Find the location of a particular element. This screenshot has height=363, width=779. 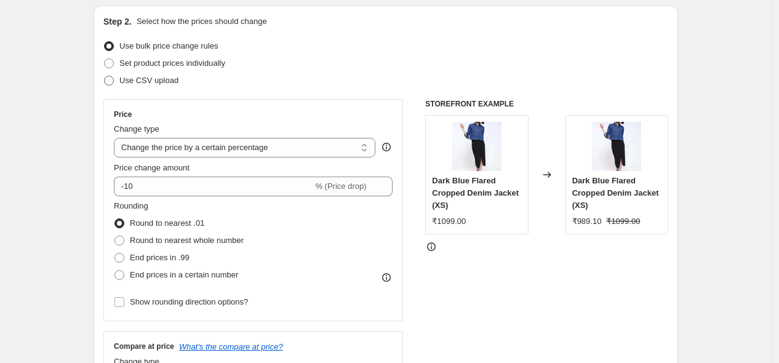

input: -15 is located at coordinates (213, 186).